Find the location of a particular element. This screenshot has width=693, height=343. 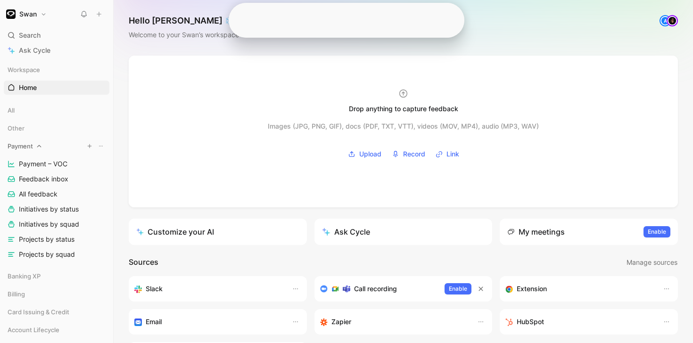

h2: Sources is located at coordinates (143, 263).